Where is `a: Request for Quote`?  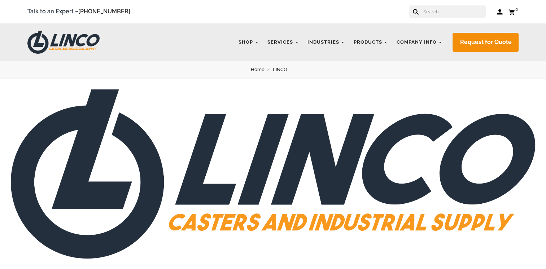
a: Request for Quote is located at coordinates (485, 42).